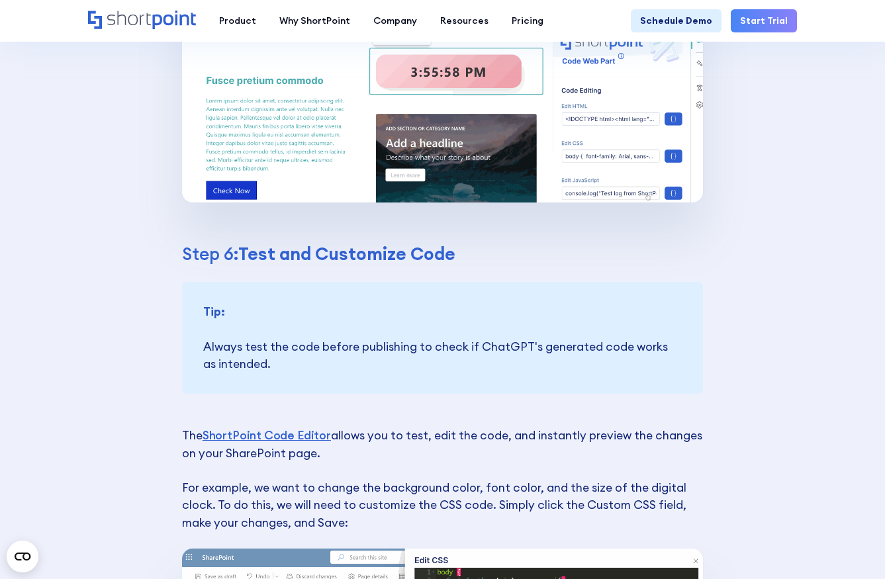 This screenshot has height=579, width=885. What do you see at coordinates (464, 21) in the screenshot?
I see `div: Resources` at bounding box center [464, 21].